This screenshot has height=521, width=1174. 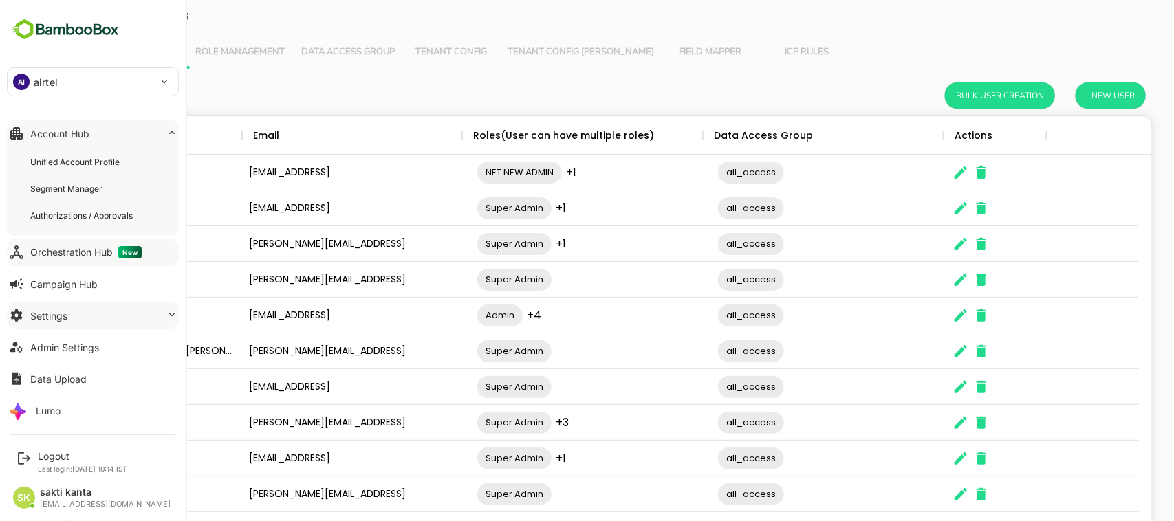 What do you see at coordinates (485, 315) in the screenshot?
I see `span: +4` at bounding box center [485, 315].